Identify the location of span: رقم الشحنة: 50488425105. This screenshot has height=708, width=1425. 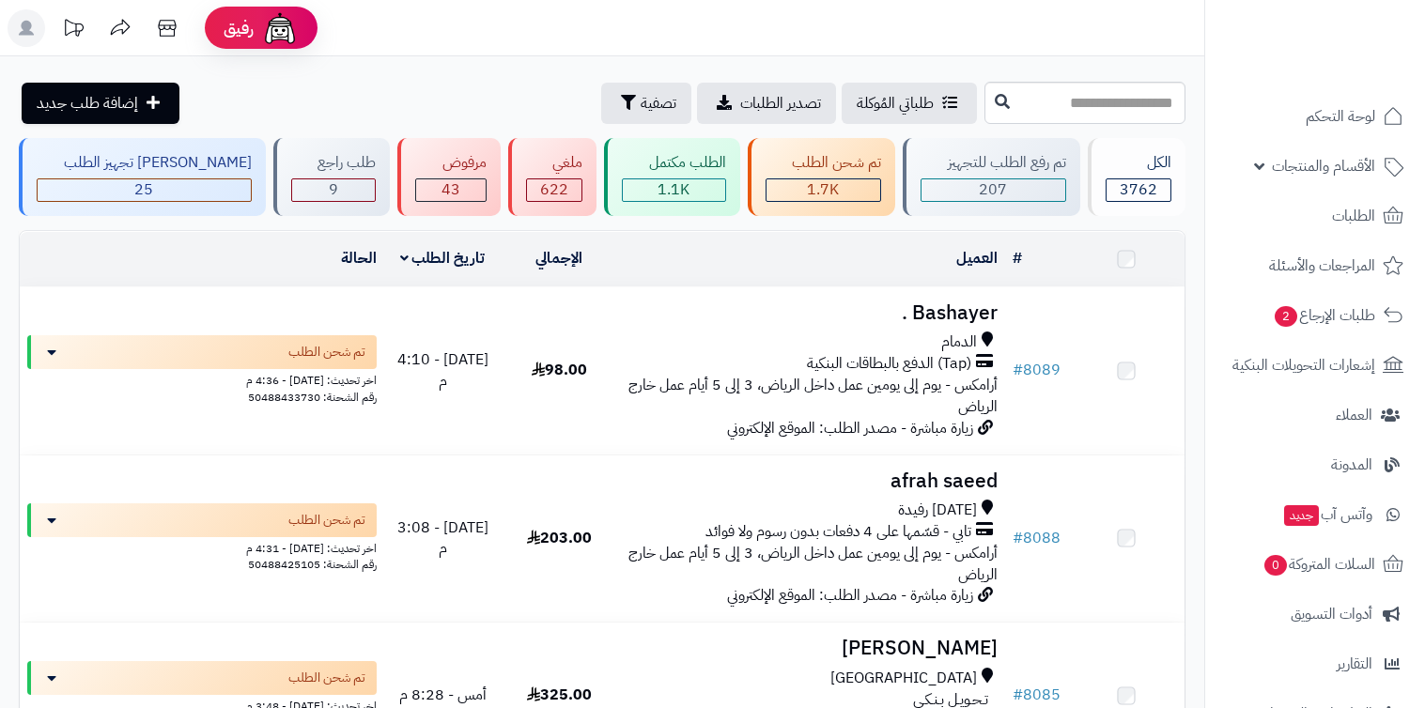
(312, 565).